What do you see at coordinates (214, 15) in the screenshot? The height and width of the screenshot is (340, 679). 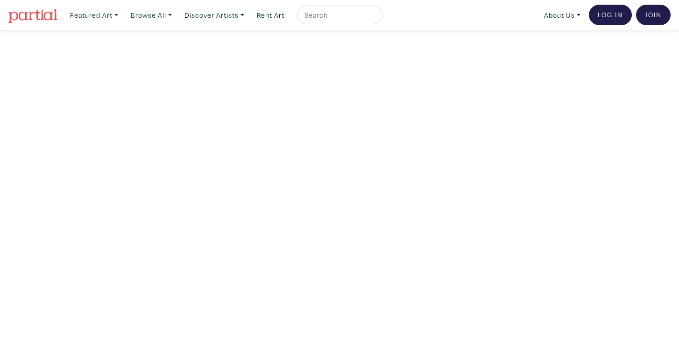 I see `a: Discover Artists` at bounding box center [214, 15].